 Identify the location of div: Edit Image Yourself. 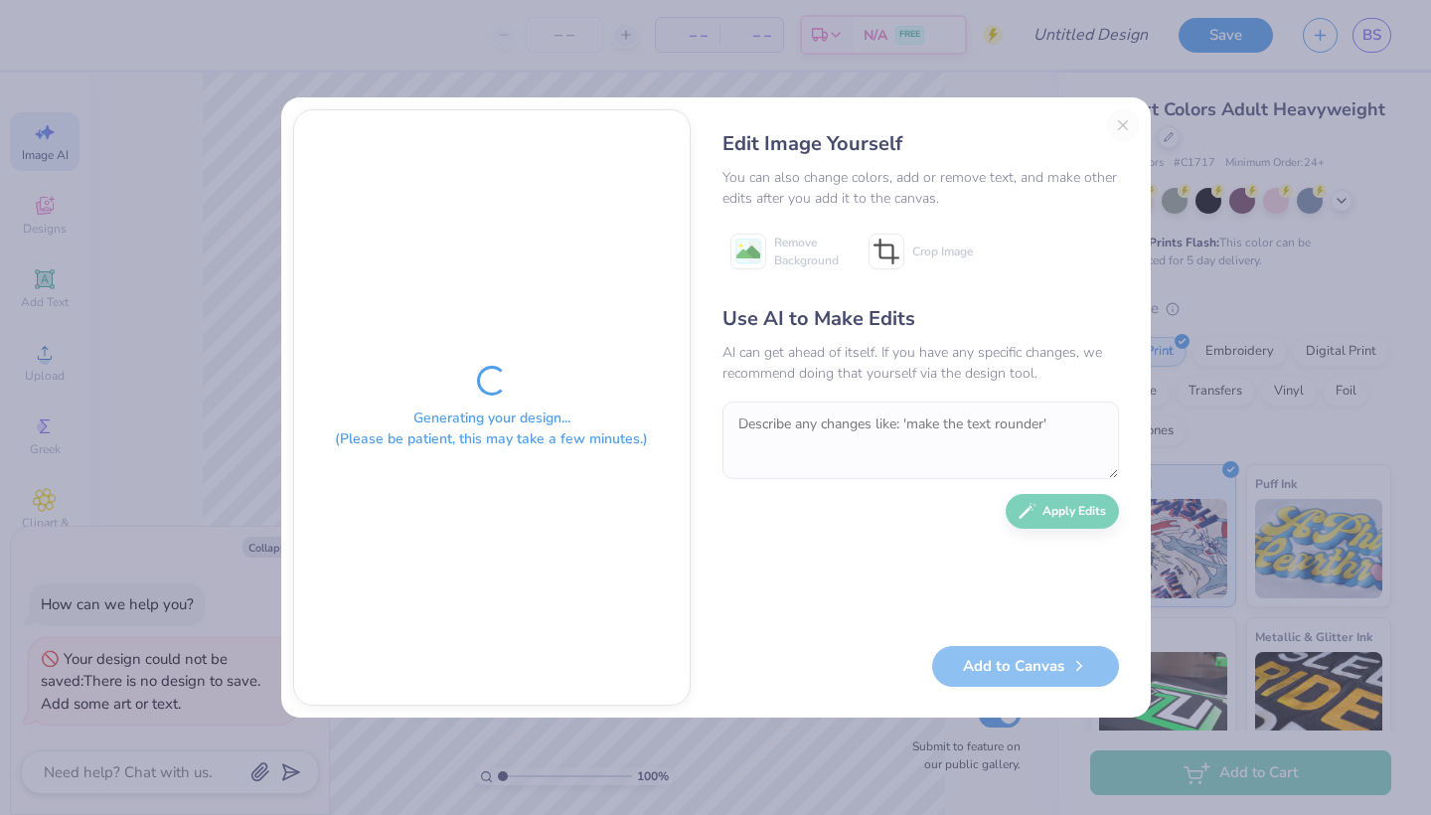
(920, 144).